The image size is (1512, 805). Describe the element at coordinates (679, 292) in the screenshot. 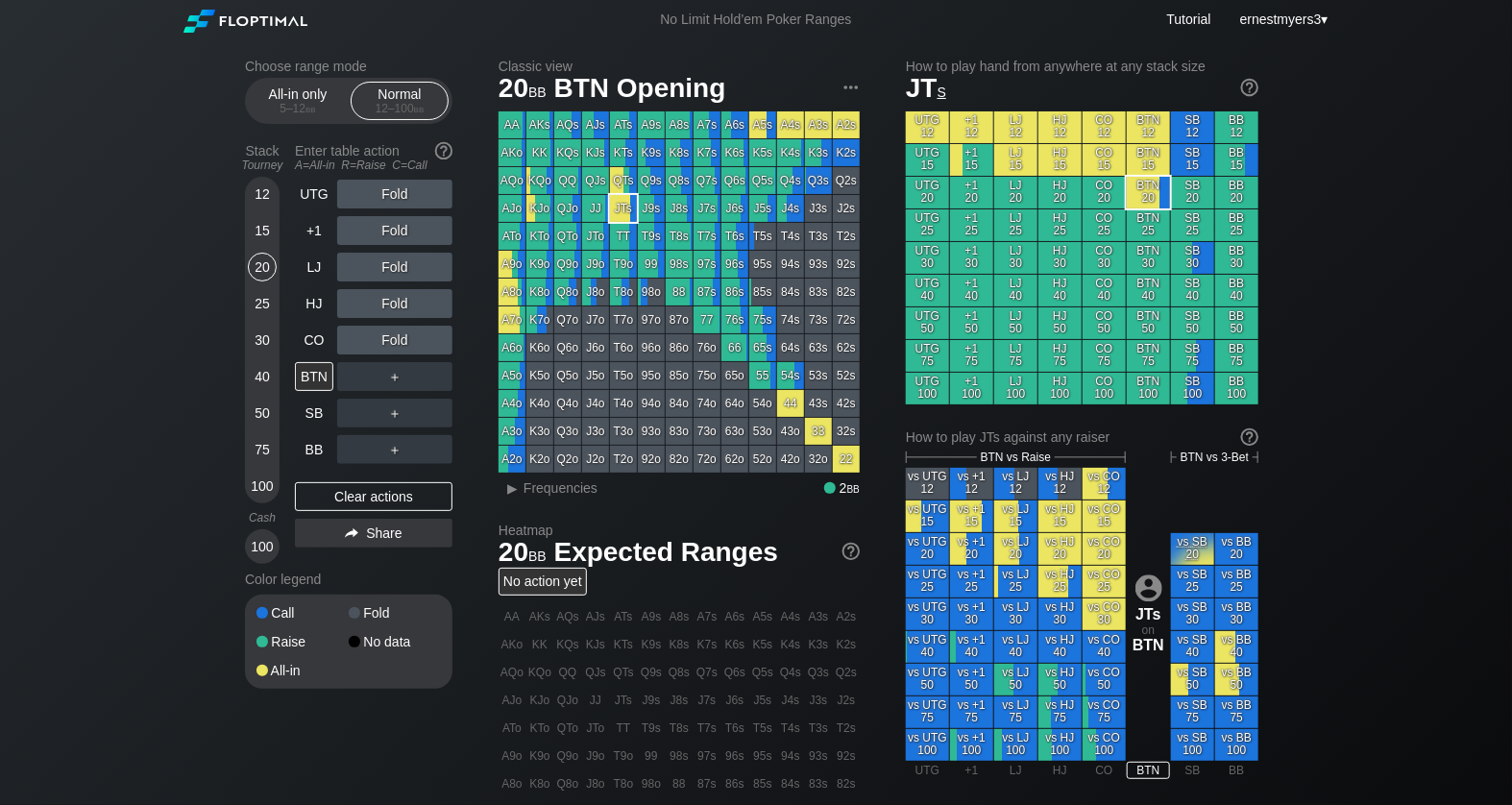

I see `div: 88` at that location.